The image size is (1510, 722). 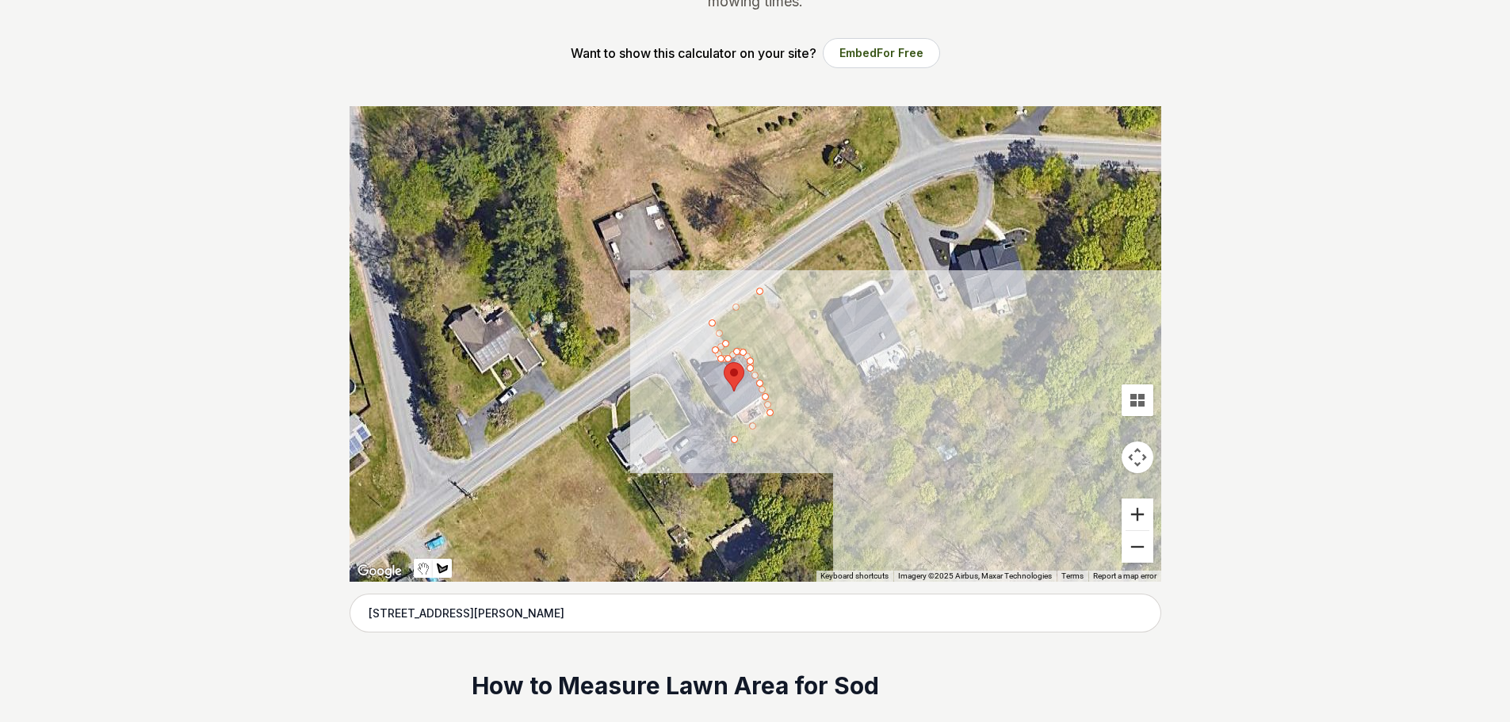 I want to click on img: Google, so click(x=380, y=571).